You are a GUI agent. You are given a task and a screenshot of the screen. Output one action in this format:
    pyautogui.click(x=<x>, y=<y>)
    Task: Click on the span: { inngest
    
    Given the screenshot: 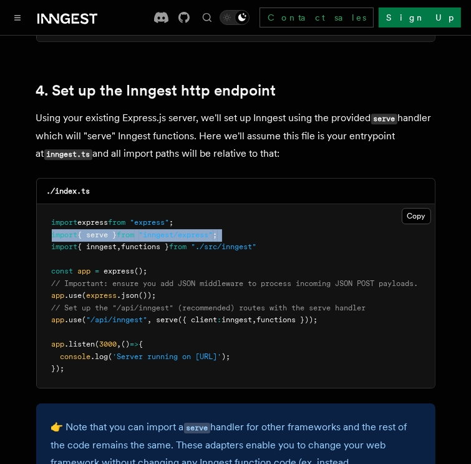 What is the action you would take?
    pyautogui.click(x=97, y=246)
    